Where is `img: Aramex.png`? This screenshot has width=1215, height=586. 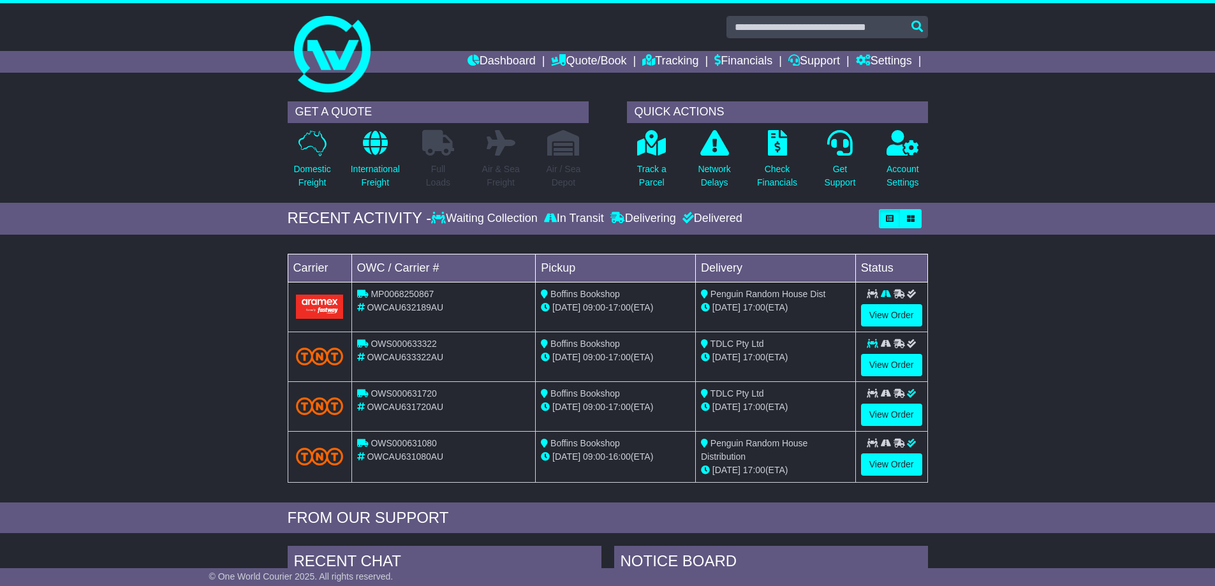
img: Aramex.png is located at coordinates (319, 306).